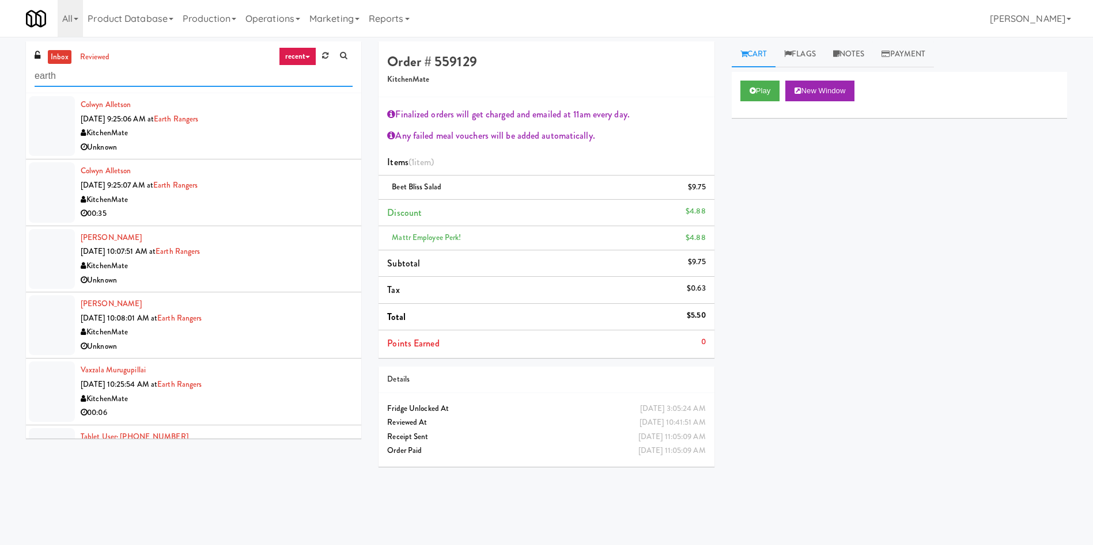 This screenshot has width=1093, height=545. Describe the element at coordinates (396, 317) in the screenshot. I see `span: Total` at that location.